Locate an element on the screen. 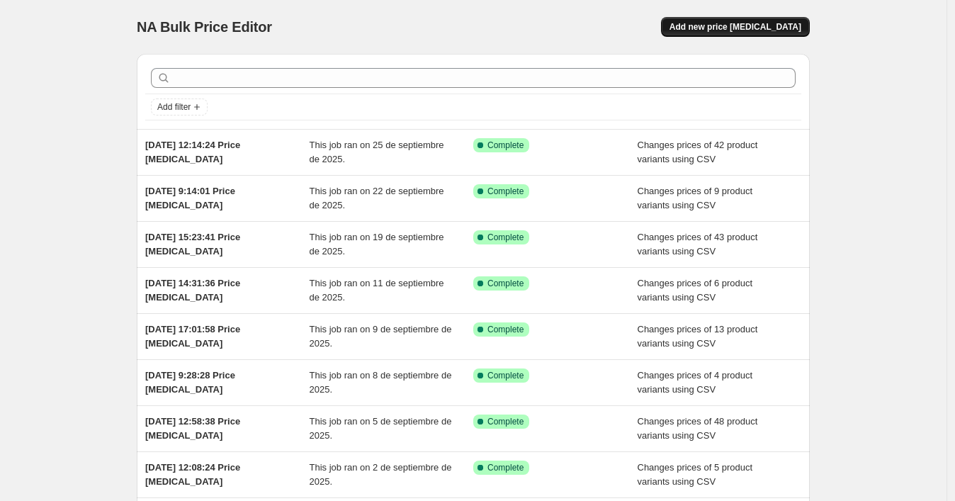 The image size is (955, 501). span: Changes prices of 43 product variants using CSV is located at coordinates (698, 244).